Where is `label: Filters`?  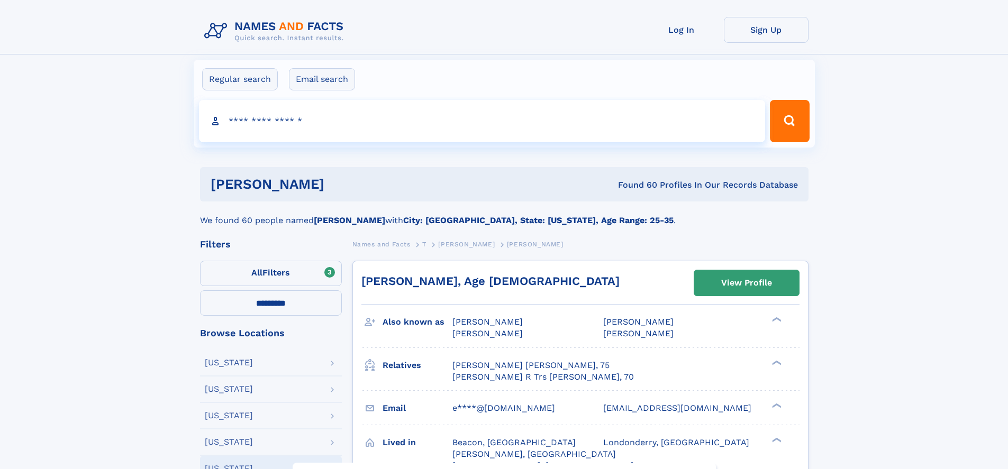 label: Filters is located at coordinates (271, 273).